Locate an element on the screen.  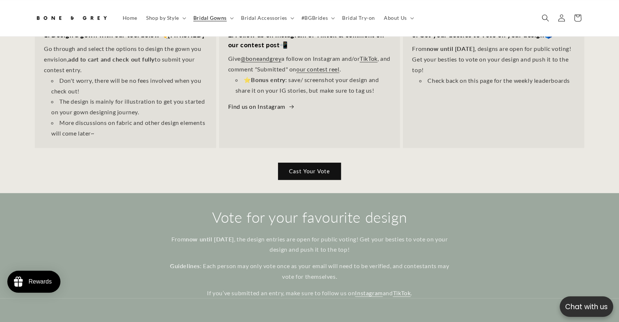
span: Bridal Try-on is located at coordinates (358, 18).